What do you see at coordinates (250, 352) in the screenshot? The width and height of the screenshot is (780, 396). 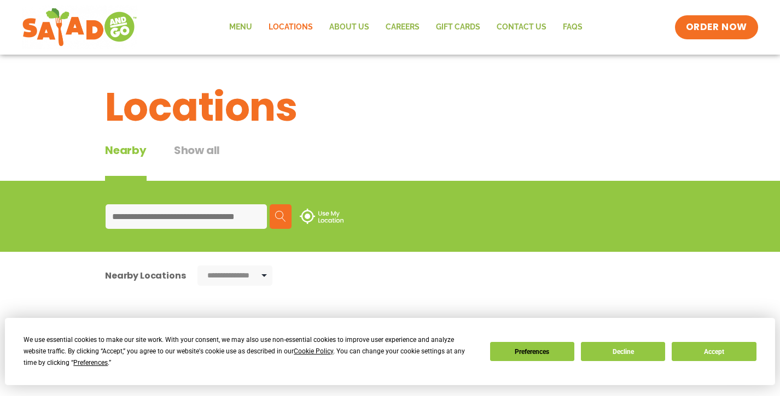 I see `div: We use essential cookies to make our site work. With your consent, we may also use non-essential ...` at bounding box center [250, 352].